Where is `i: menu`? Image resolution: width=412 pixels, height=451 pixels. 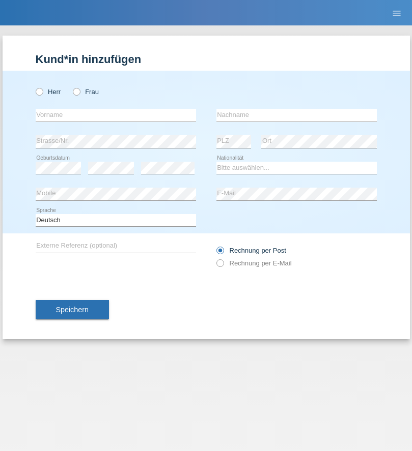
i: menu is located at coordinates (397, 13).